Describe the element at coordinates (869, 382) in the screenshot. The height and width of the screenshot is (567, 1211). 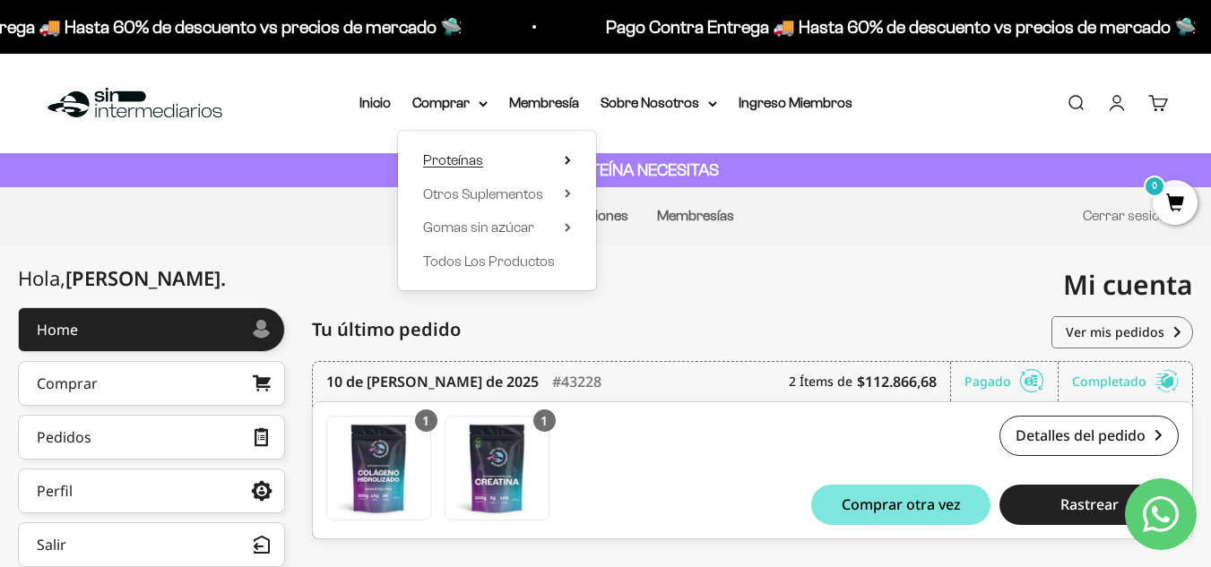
I see `div: 2 Ítems de` at that location.